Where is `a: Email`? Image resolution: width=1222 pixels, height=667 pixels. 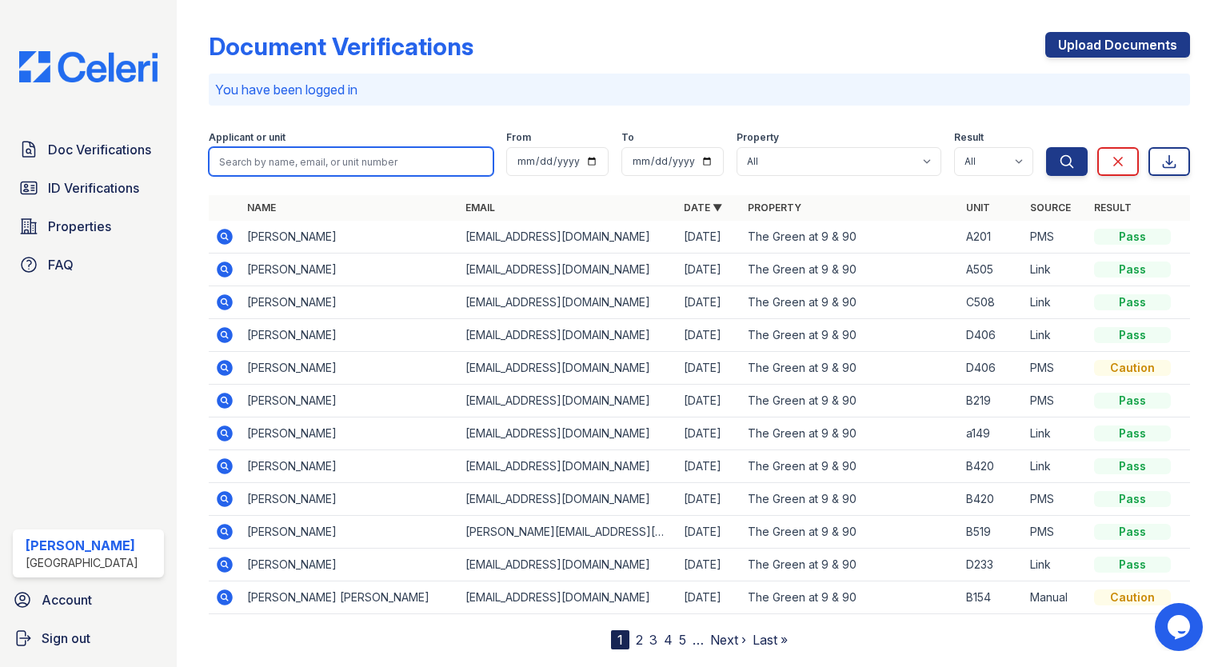
a: Email is located at coordinates (480, 207).